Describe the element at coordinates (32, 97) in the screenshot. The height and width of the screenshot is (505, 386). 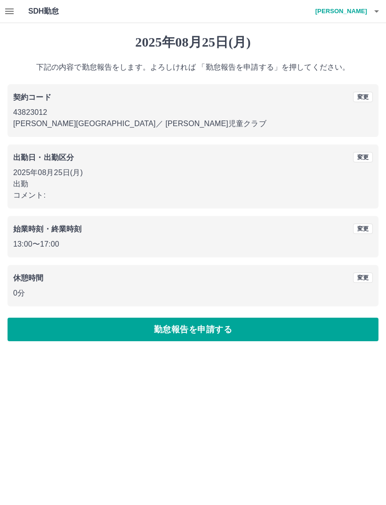
I see `b: 契約コード` at that location.